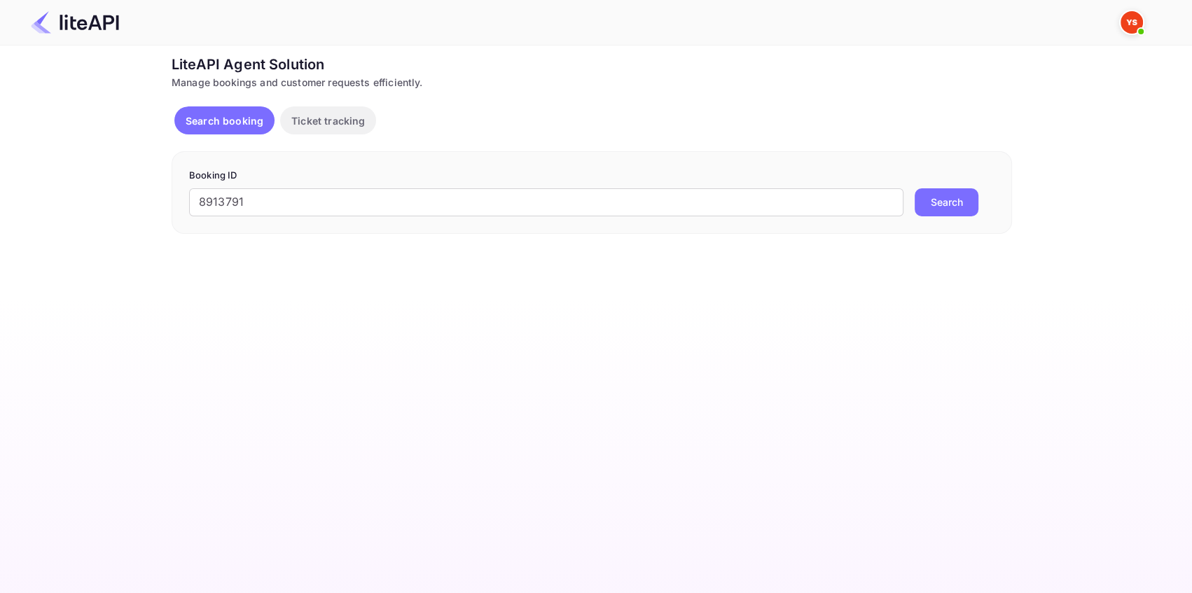 Image resolution: width=1192 pixels, height=593 pixels. I want to click on div: Manage bookings and customer requests efficiently., so click(592, 82).